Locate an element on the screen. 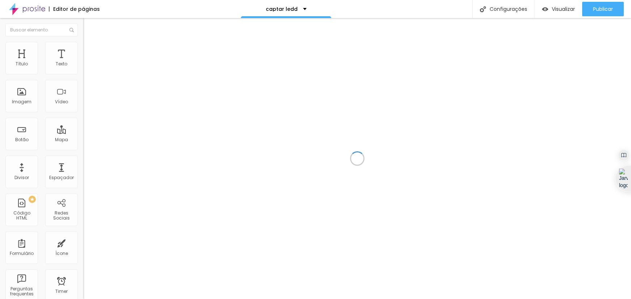  input: Buscar elemento is located at coordinates (42, 30).